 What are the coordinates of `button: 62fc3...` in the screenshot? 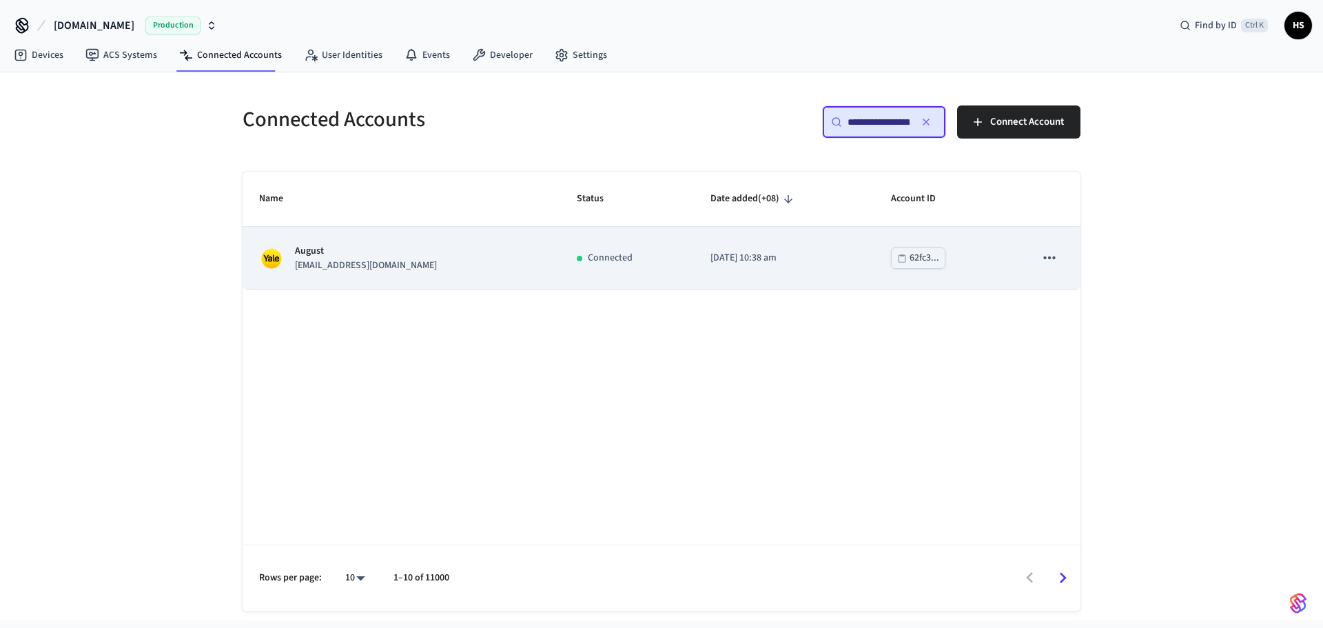 It's located at (918, 258).